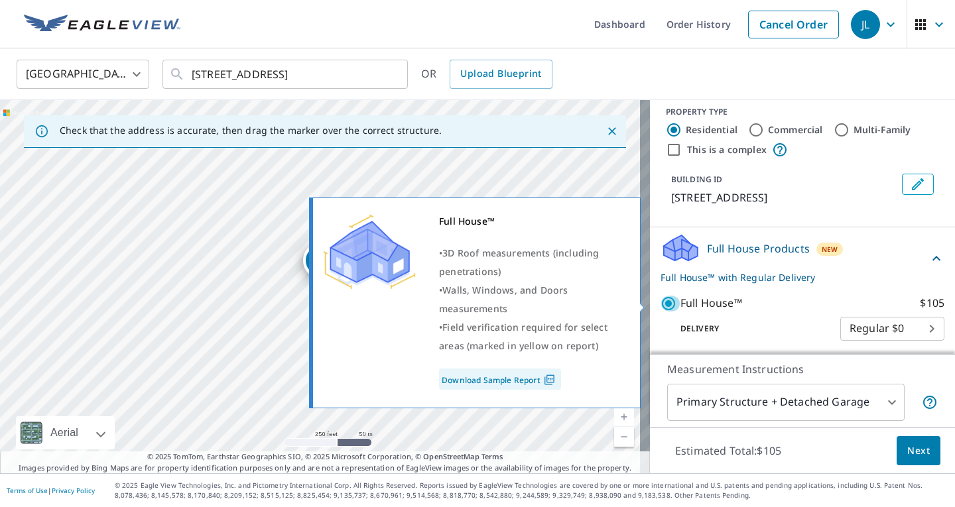 The width and height of the screenshot is (955, 507). What do you see at coordinates (696, 179) in the screenshot?
I see `p: BUILDING ID` at bounding box center [696, 179].